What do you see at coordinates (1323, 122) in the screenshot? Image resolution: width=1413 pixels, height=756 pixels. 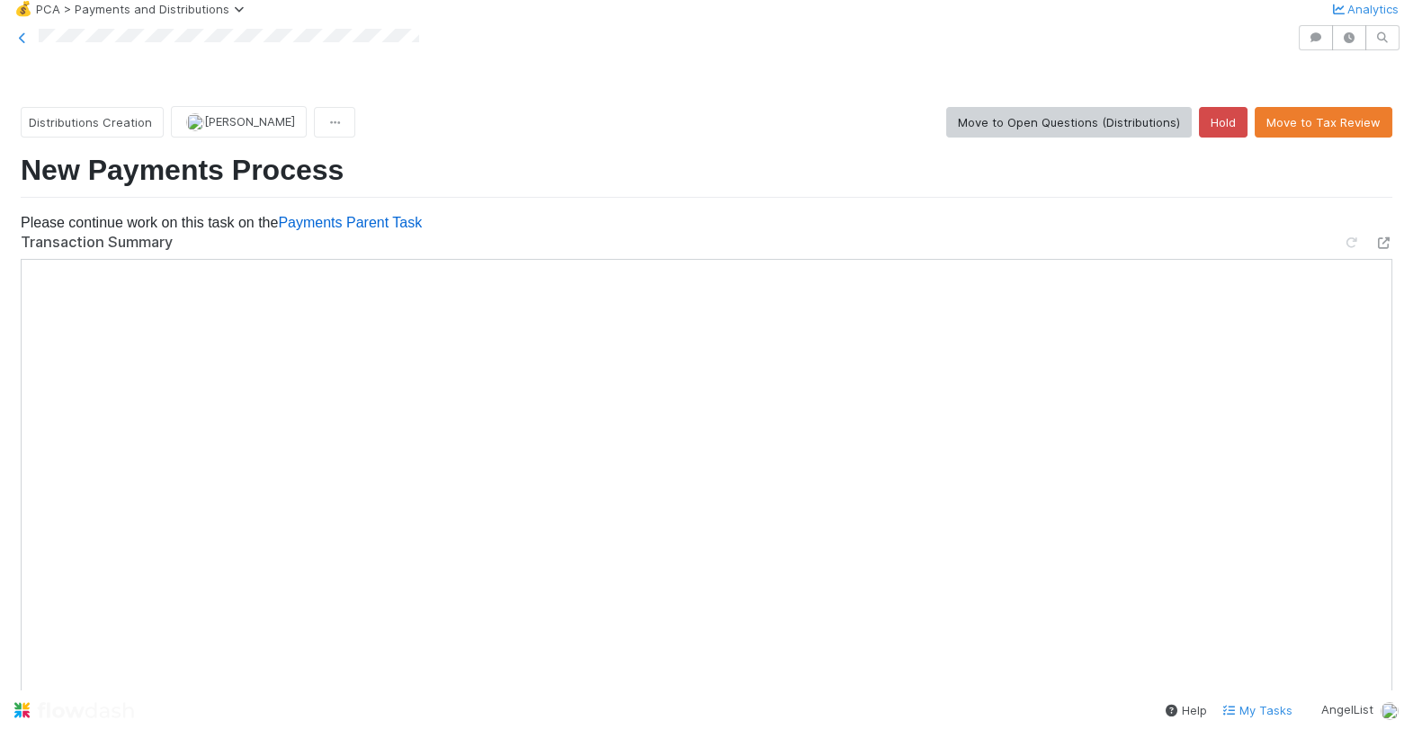 I see `button: Move to Tax Review` at bounding box center [1323, 122].